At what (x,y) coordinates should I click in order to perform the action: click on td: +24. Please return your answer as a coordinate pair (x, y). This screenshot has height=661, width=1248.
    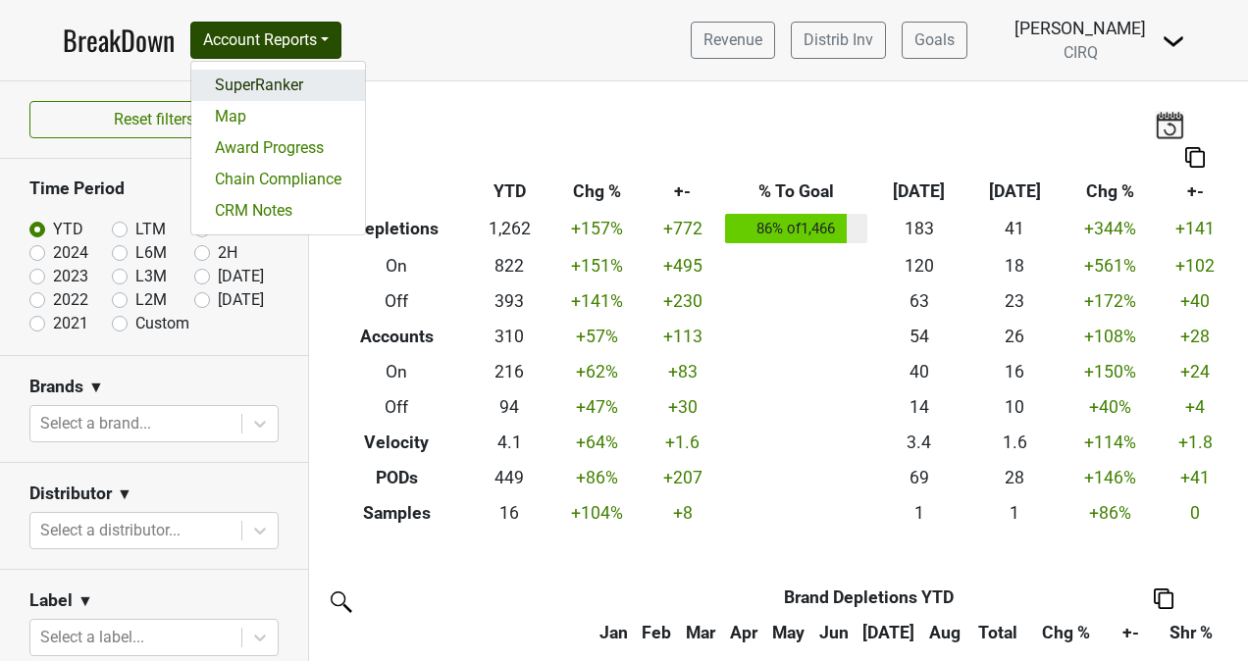
    Looking at the image, I should click on (1195, 372).